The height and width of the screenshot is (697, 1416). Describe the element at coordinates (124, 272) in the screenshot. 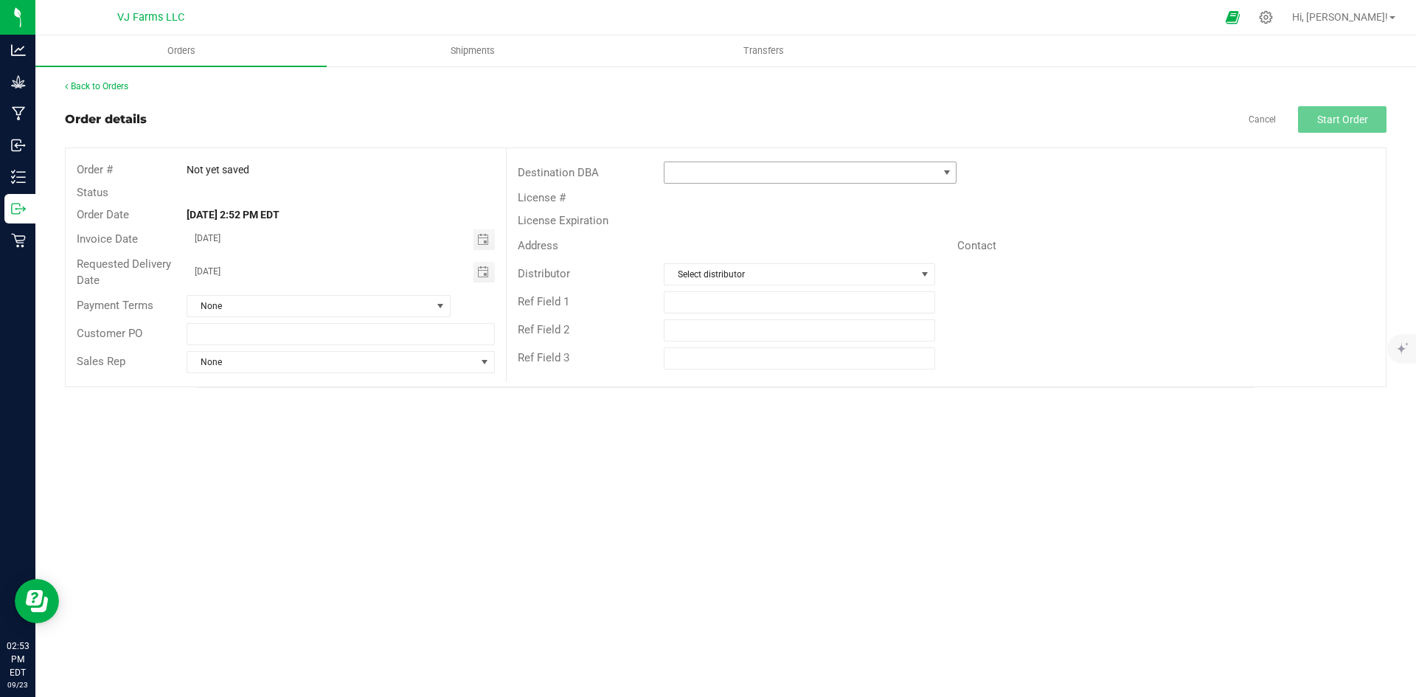

I see `span: Requested Delivery Date` at that location.